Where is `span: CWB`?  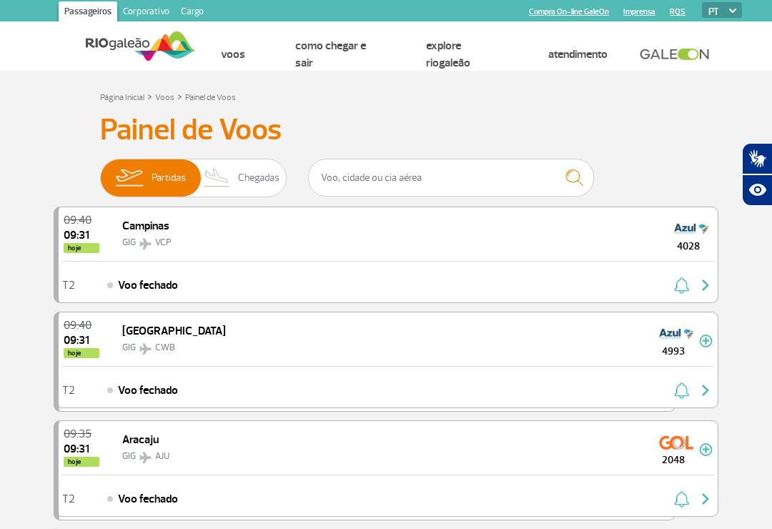 span: CWB is located at coordinates (165, 347).